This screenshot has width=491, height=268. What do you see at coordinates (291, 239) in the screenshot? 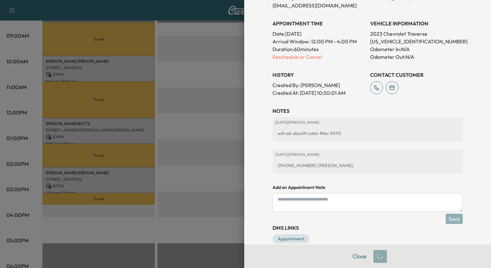
I see `a: Appointment` at bounding box center [291, 239].